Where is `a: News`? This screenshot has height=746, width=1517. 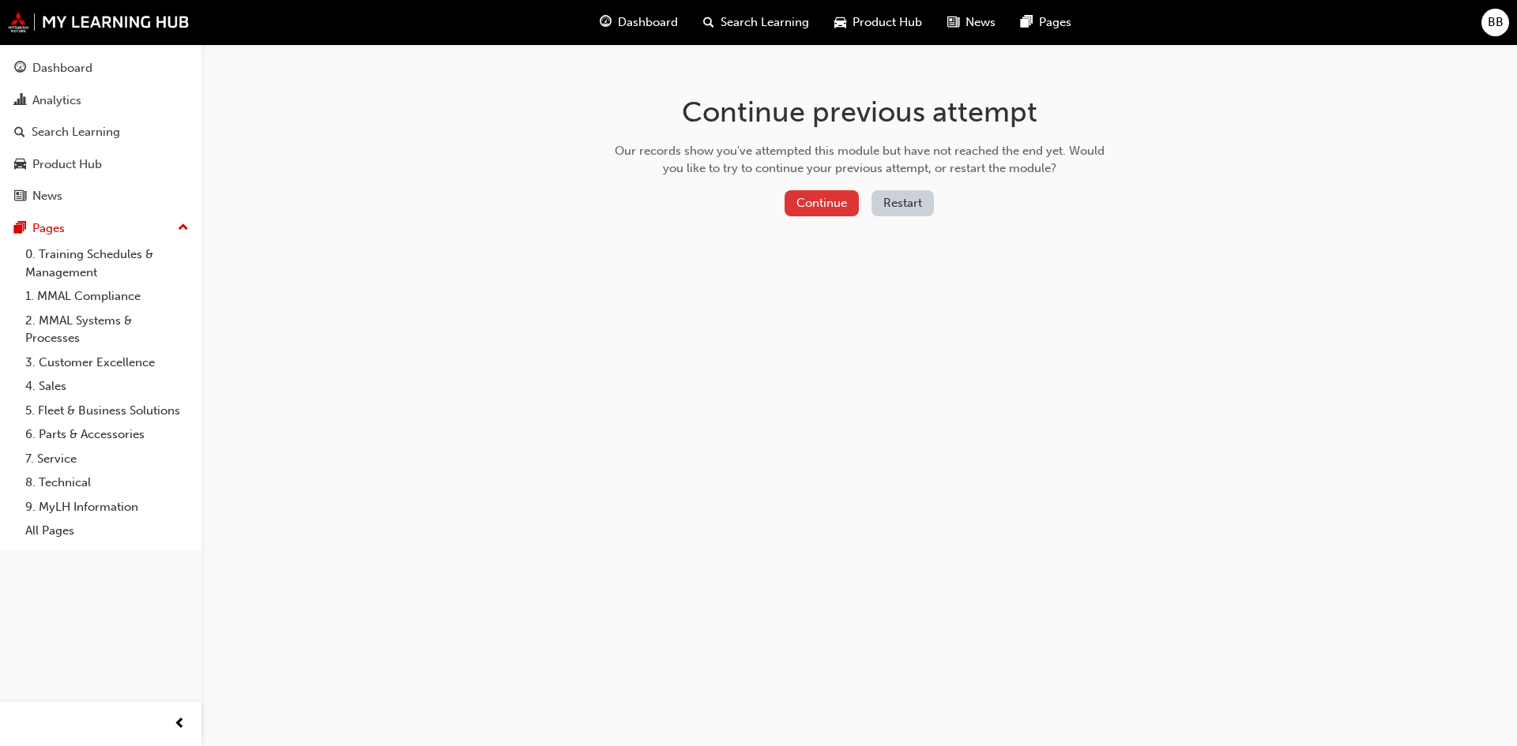 a: News is located at coordinates (100, 196).